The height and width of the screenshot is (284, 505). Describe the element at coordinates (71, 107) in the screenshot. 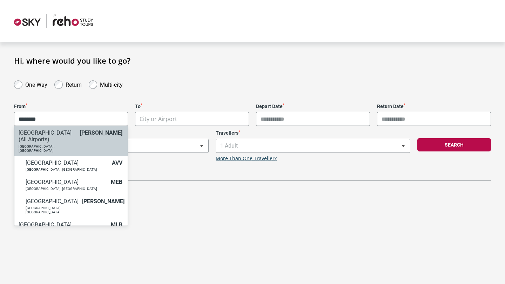

I see `label: From` at that location.